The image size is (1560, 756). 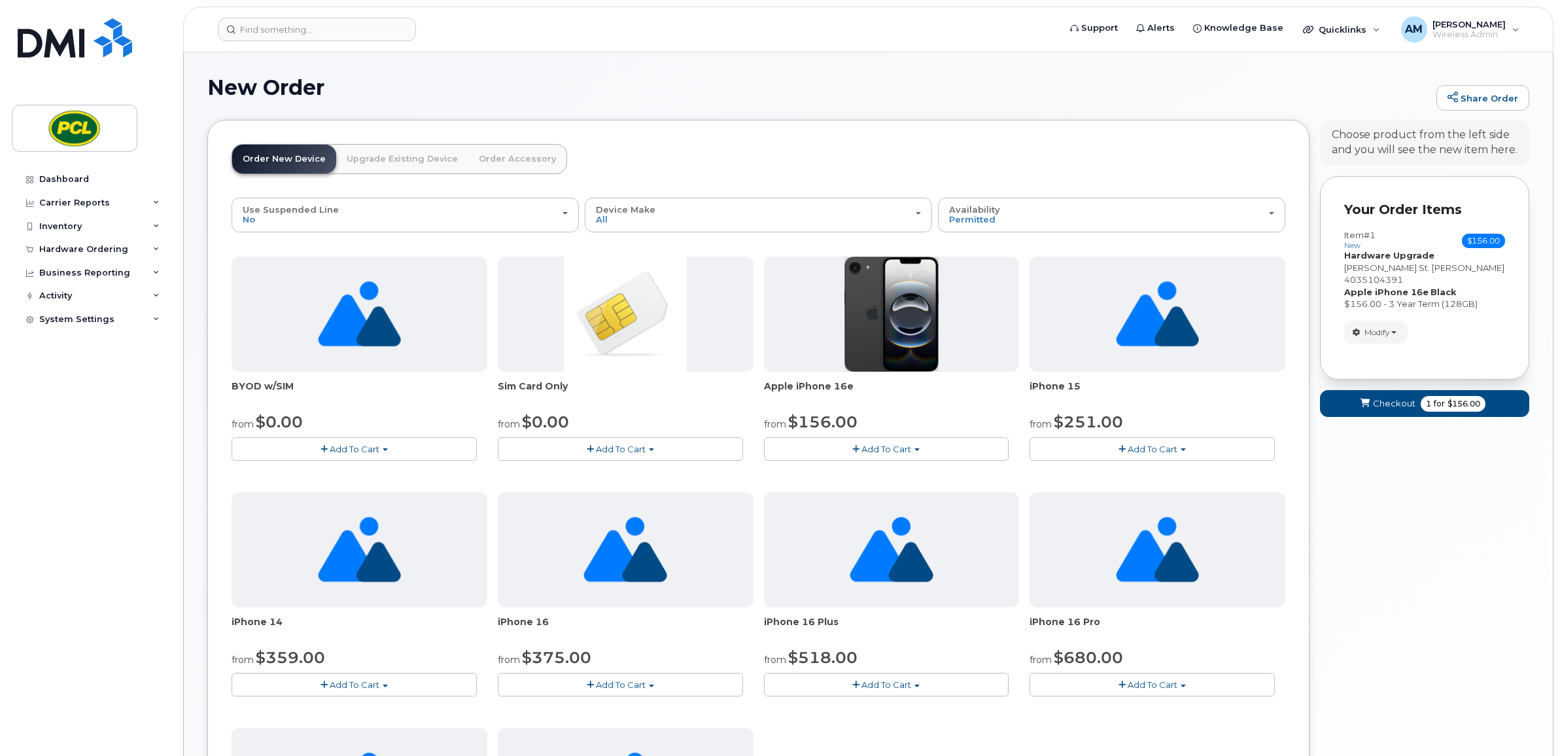 What do you see at coordinates (557, 657) in the screenshot?
I see `span: $375.00` at bounding box center [557, 657].